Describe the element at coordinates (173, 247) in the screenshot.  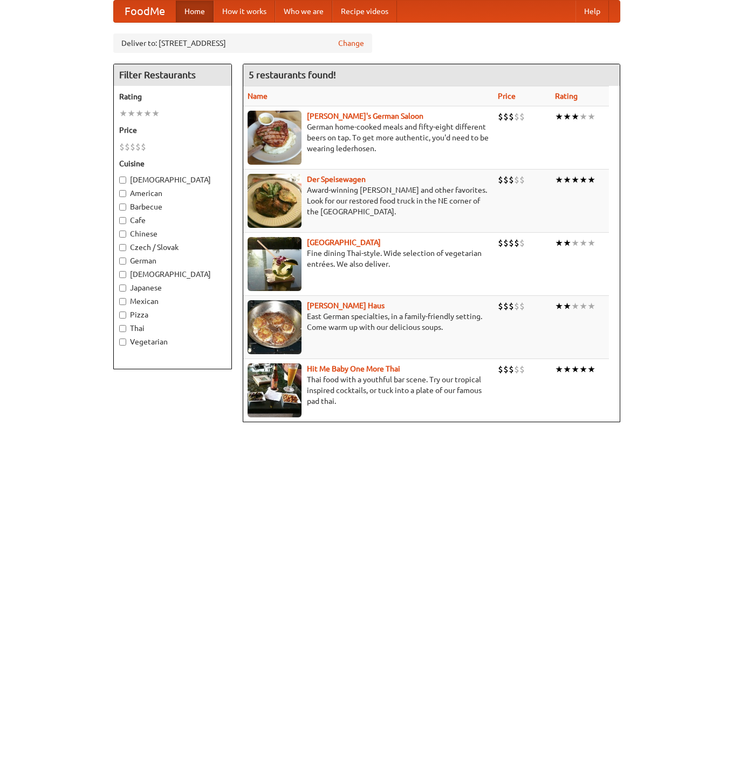
I see `label: Czech / Slovak` at that location.